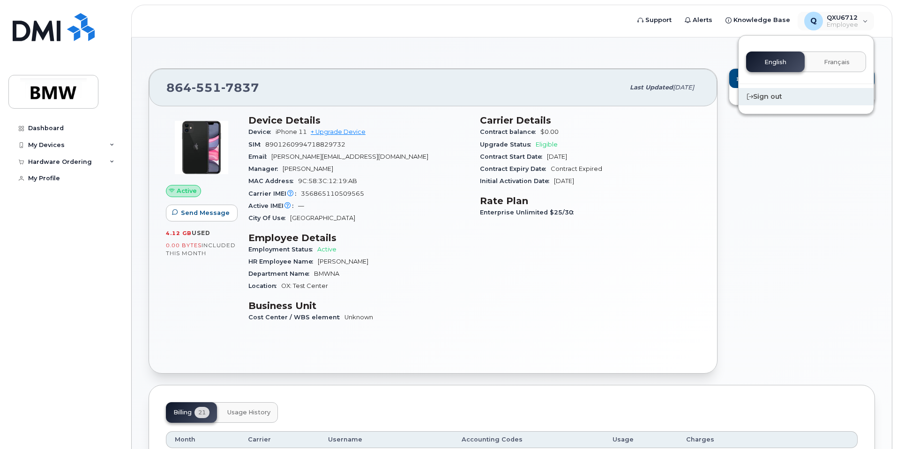 This screenshot has height=449, width=897. What do you see at coordinates (205, 213) in the screenshot?
I see `span: Send Message` at bounding box center [205, 213].